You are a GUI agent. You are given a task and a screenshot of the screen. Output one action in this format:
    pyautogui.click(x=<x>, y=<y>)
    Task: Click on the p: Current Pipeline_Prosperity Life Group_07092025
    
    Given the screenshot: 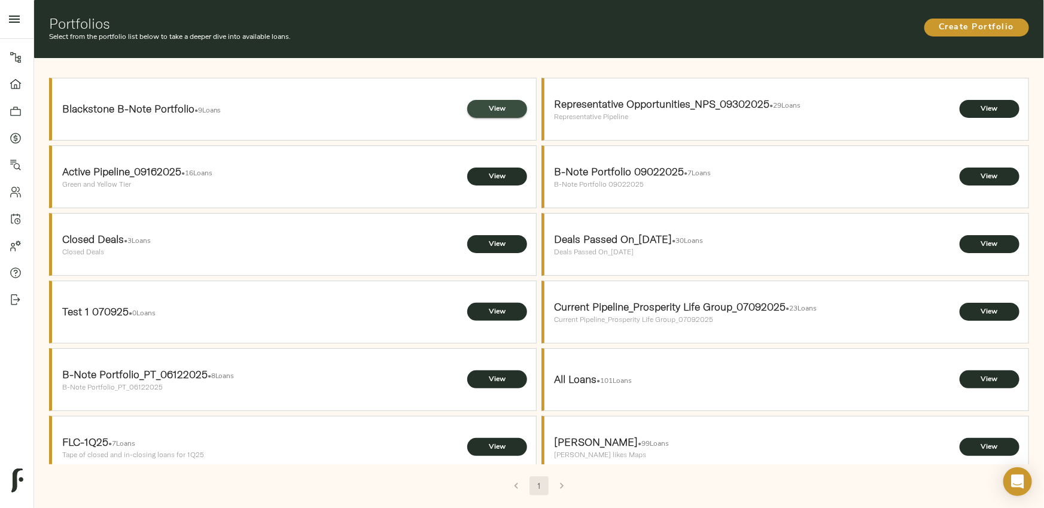 What is the action you would take?
    pyautogui.click(x=751, y=319)
    